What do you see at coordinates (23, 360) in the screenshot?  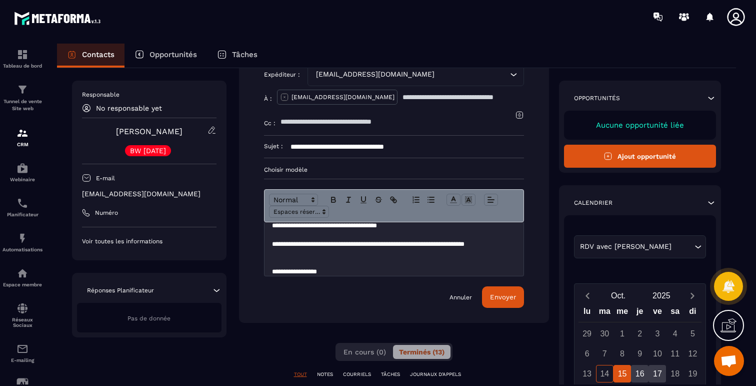 I see `p: E-mailing` at bounding box center [23, 360].